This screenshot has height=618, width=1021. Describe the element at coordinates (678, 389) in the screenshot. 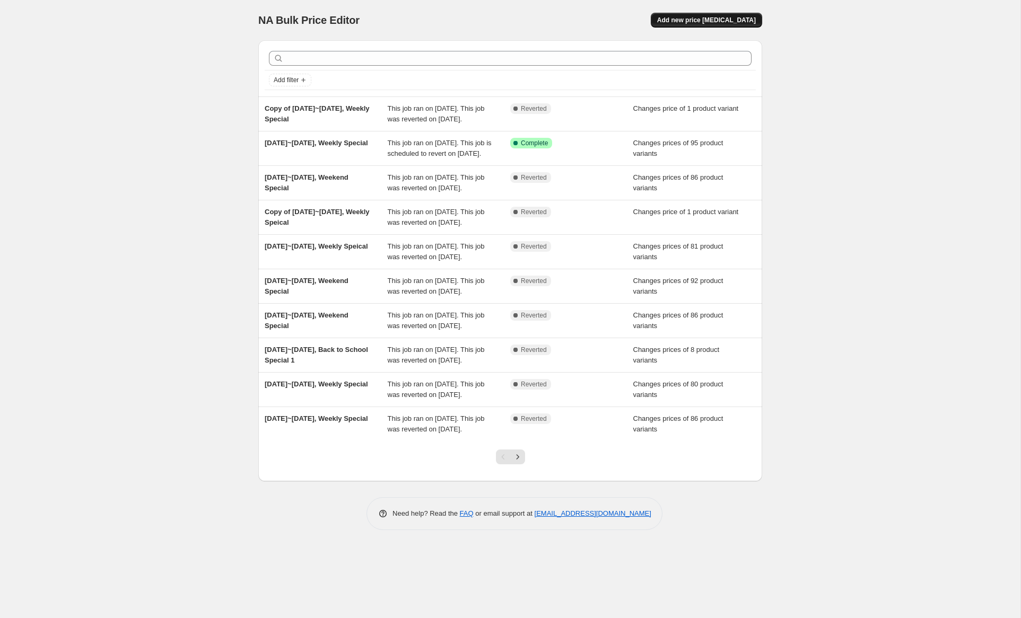

I see `span: Changes prices of 80 product variants` at that location.